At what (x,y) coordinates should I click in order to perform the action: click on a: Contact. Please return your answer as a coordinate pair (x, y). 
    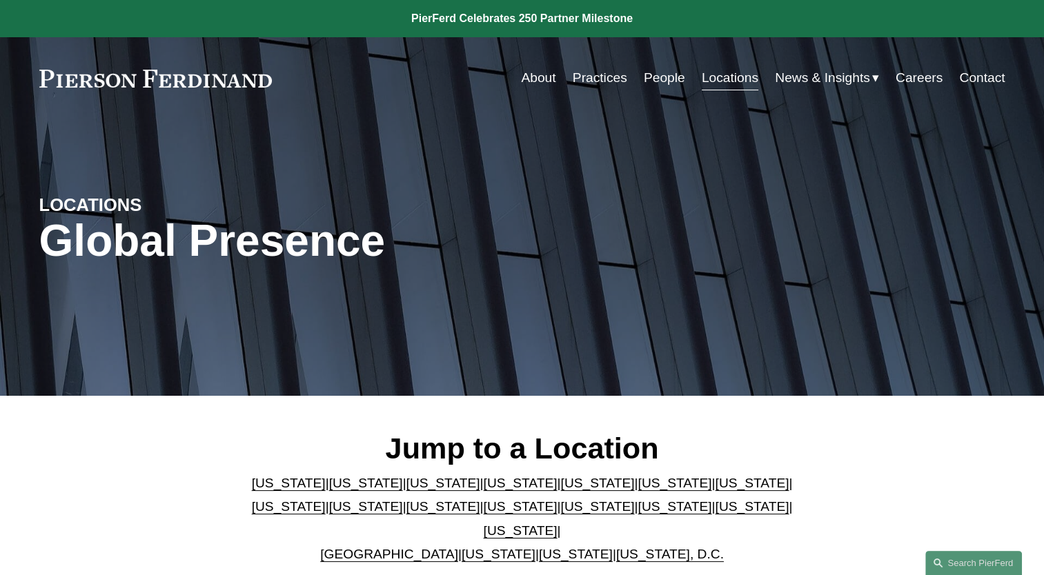
    Looking at the image, I should click on (982, 78).